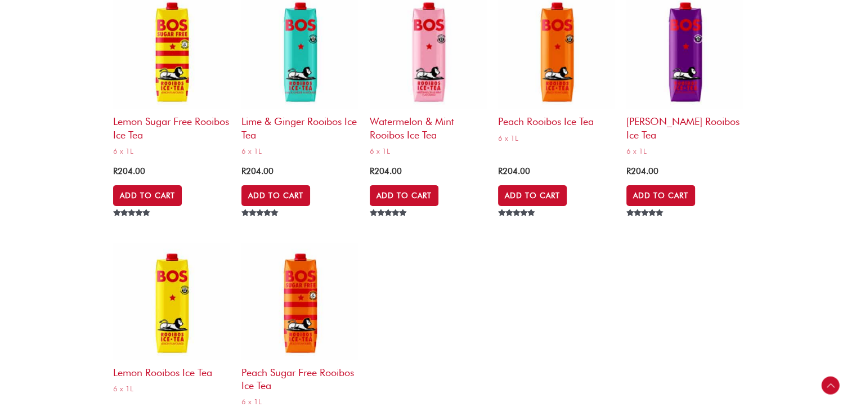 The image size is (856, 411). I want to click on h2: Watermelon & Mint Rooibos Ice Tea, so click(428, 125).